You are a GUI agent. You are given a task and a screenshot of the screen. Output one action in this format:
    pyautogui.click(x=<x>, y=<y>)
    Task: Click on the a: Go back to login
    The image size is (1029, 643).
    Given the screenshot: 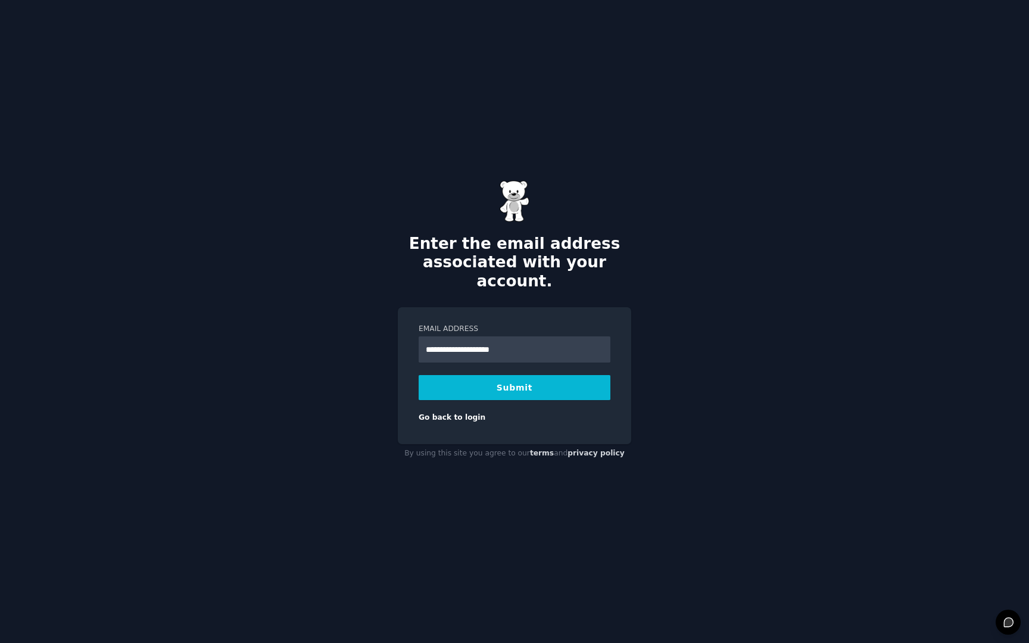 What is the action you would take?
    pyautogui.click(x=452, y=417)
    